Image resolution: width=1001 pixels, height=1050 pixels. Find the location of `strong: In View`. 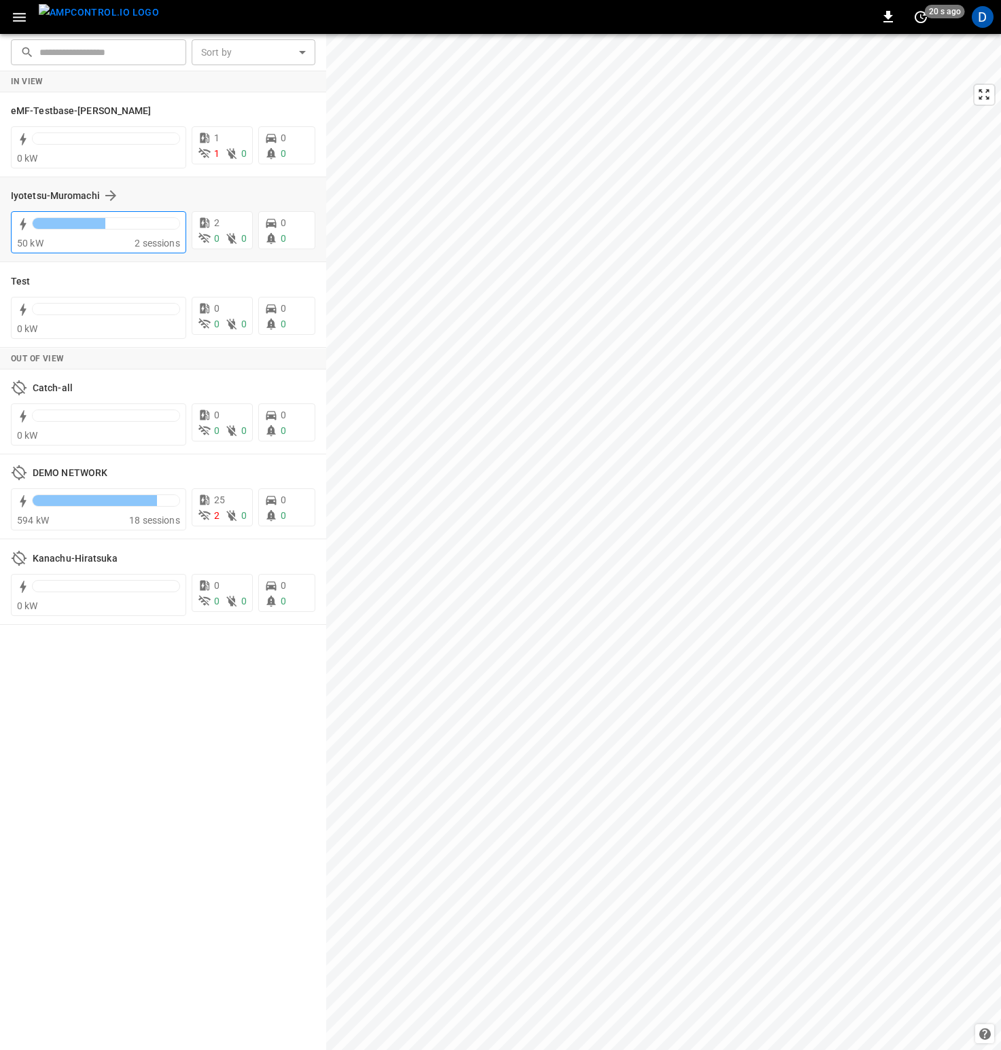

strong: In View is located at coordinates (27, 82).